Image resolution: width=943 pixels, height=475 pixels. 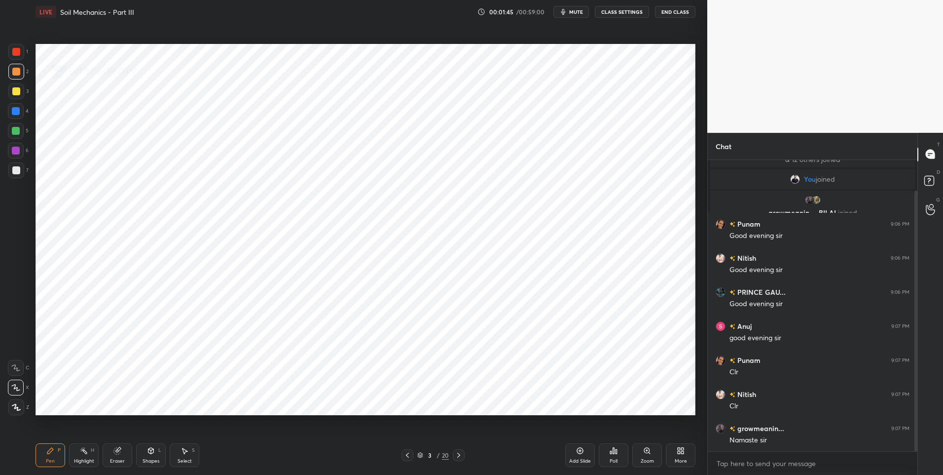 What do you see at coordinates (18, 131) in the screenshot?
I see `div: 5` at bounding box center [18, 131].